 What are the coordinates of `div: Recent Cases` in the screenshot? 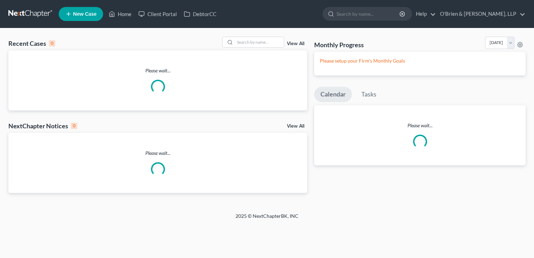 It's located at (32, 43).